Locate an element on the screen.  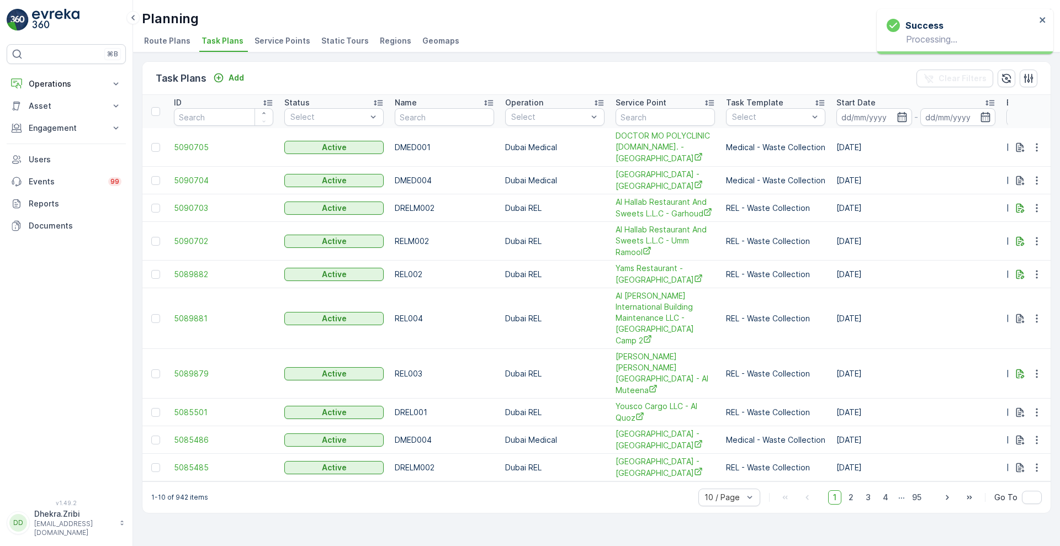
p: Service Point is located at coordinates (641, 103).